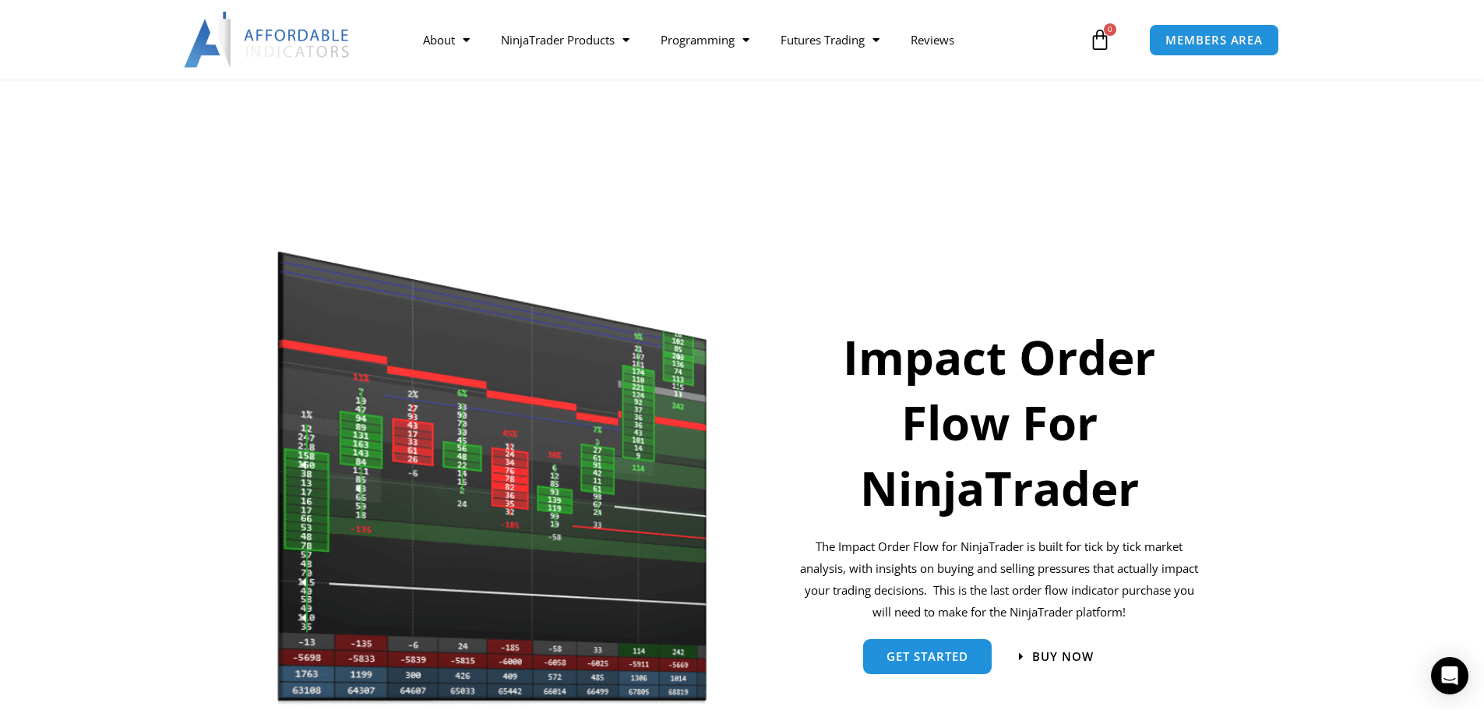  What do you see at coordinates (927, 656) in the screenshot?
I see `span: get started` at bounding box center [927, 656].